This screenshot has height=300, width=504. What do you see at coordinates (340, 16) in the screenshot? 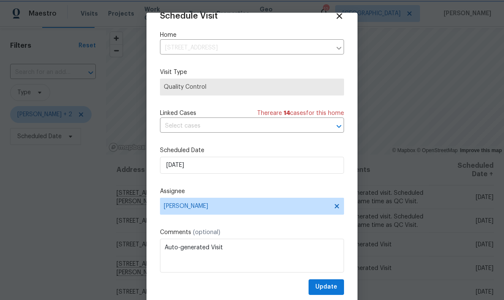
I see `span: Close` at bounding box center [340, 16].